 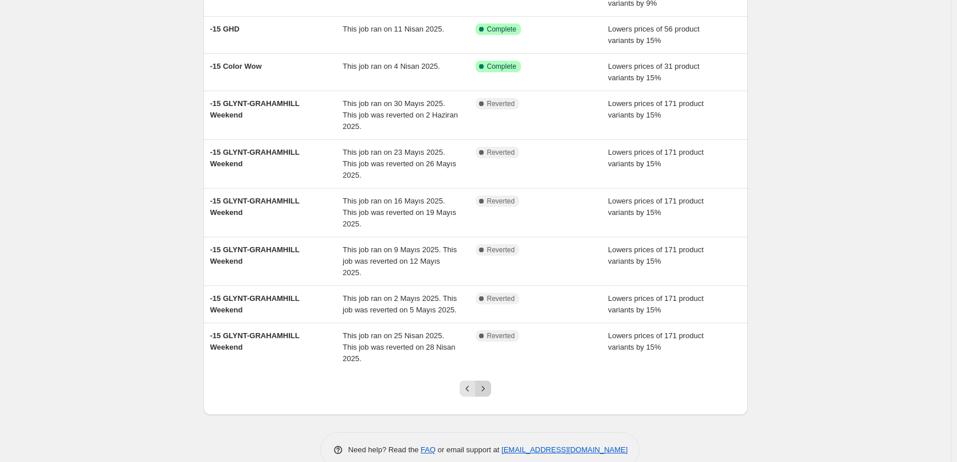 What do you see at coordinates (236, 66) in the screenshot?
I see `span: -15 Color Wow` at bounding box center [236, 66].